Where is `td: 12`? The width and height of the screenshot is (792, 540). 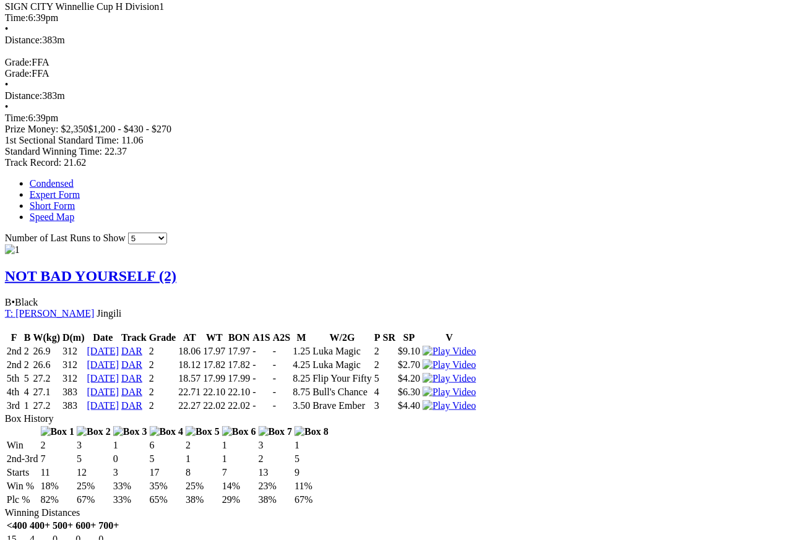 td: 12 is located at coordinates (93, 473).